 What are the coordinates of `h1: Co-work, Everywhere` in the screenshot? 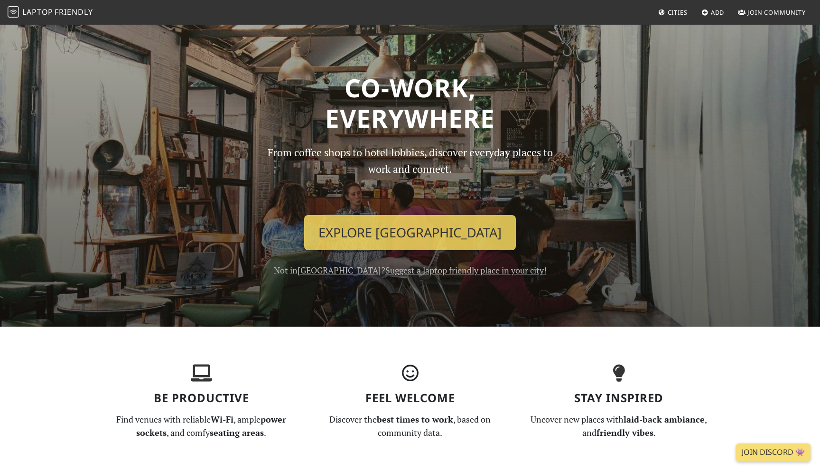 It's located at (410, 103).